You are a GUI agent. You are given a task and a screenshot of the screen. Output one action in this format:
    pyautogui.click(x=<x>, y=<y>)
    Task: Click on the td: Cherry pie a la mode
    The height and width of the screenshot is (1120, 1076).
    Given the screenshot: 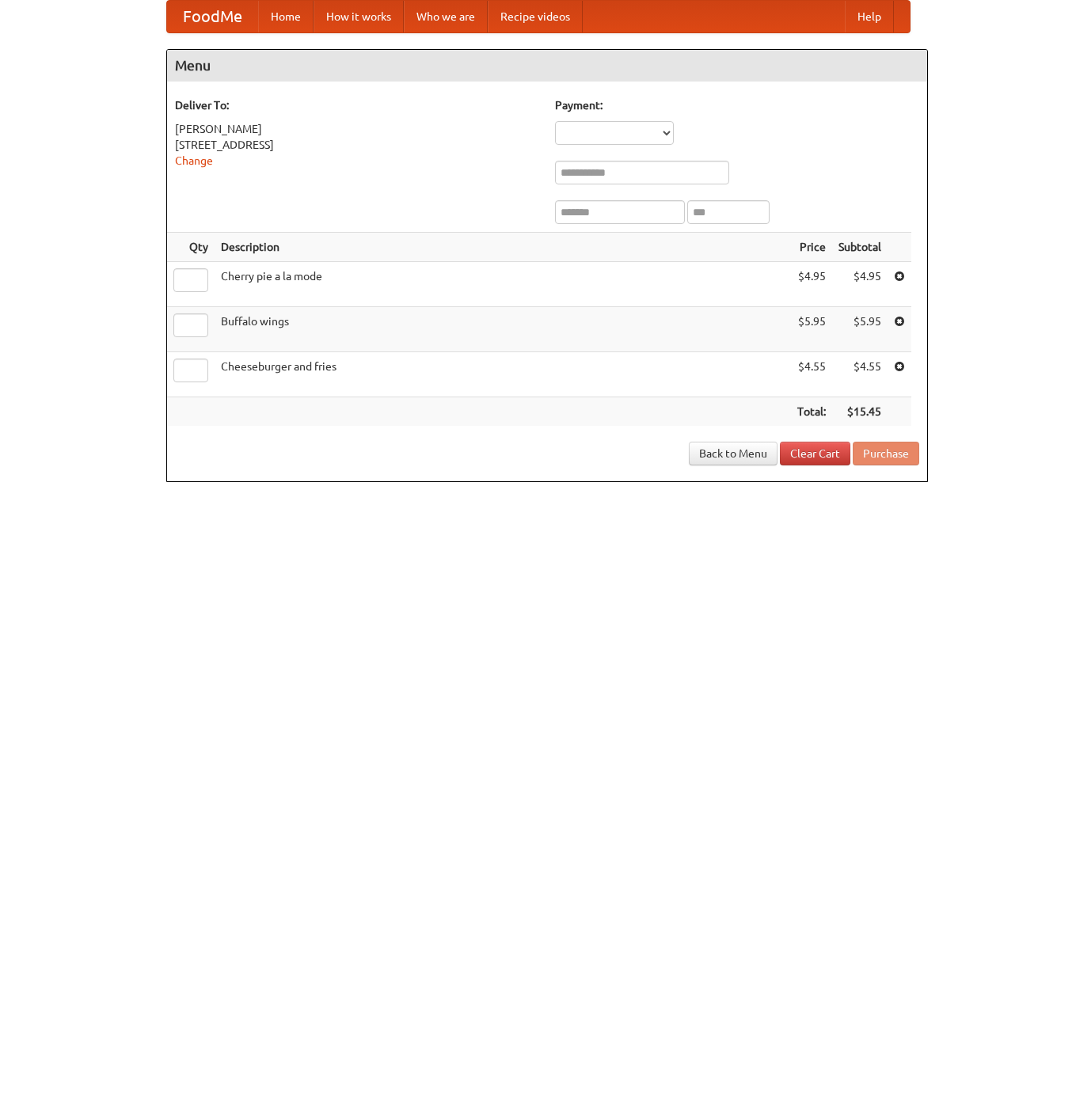 What is the action you would take?
    pyautogui.click(x=503, y=284)
    